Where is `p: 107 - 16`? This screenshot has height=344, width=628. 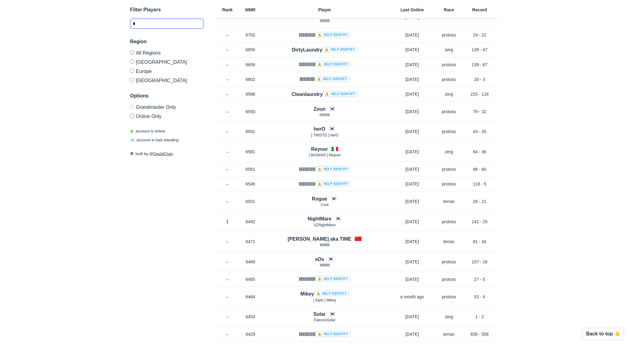 p: 107 - 16 is located at coordinates (480, 262).